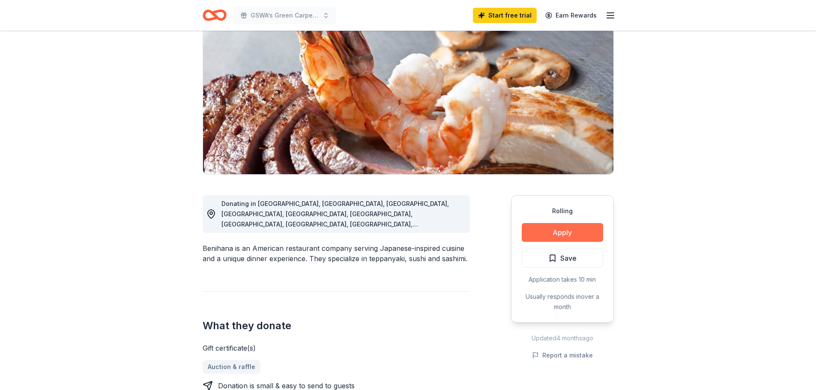 Image resolution: width=816 pixels, height=390 pixels. I want to click on div: Usually responds in over a month, so click(562, 302).